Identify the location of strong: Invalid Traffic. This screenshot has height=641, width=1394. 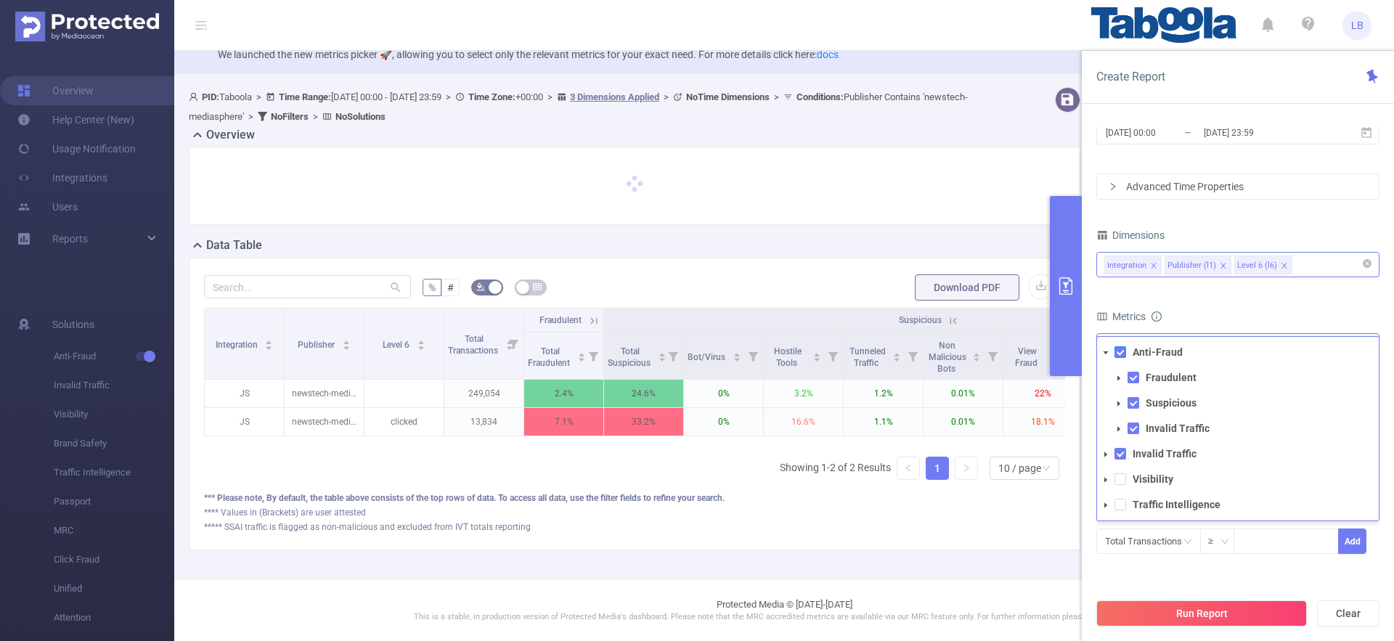
(1177, 428).